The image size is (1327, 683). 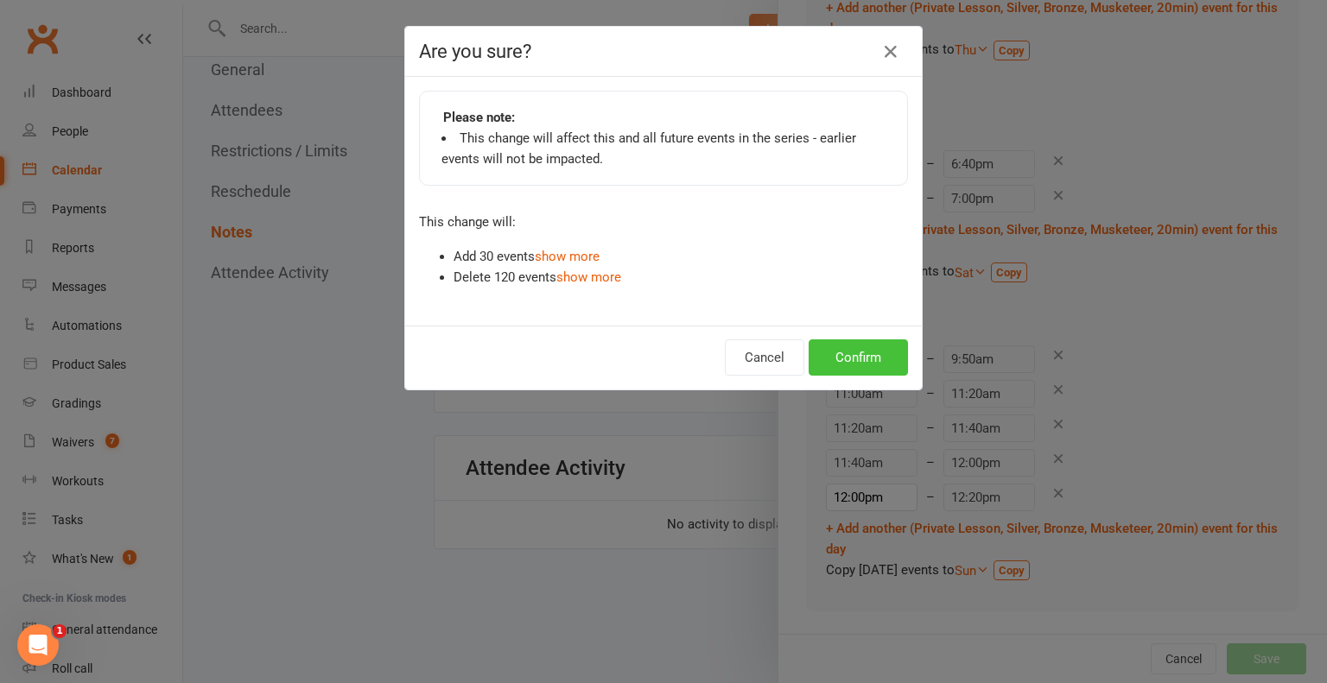 What do you see at coordinates (681, 277) in the screenshot?
I see `li: Delete 120 events` at bounding box center [681, 277].